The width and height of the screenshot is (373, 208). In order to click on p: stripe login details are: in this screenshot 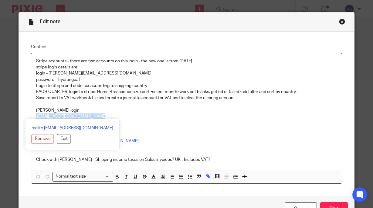, I will do `click(187, 67)`.